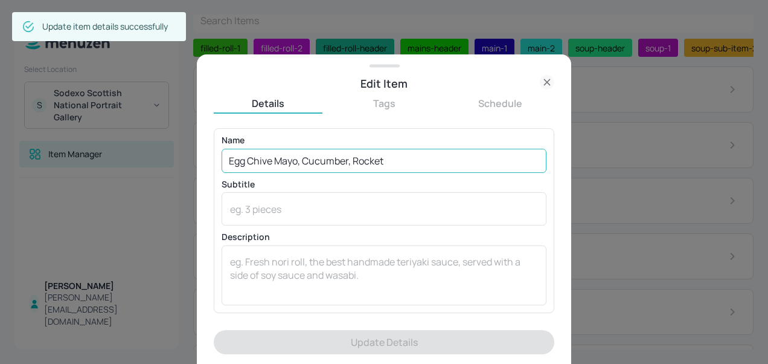 This screenshot has height=364, width=768. Describe the element at coordinates (105, 27) in the screenshot. I see `div: Update item details successfully` at that location.